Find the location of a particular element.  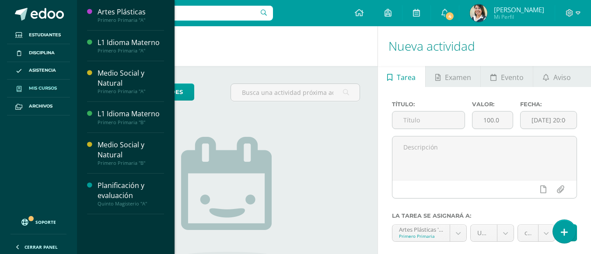

div: Artes Plásticas is located at coordinates (131, 12).